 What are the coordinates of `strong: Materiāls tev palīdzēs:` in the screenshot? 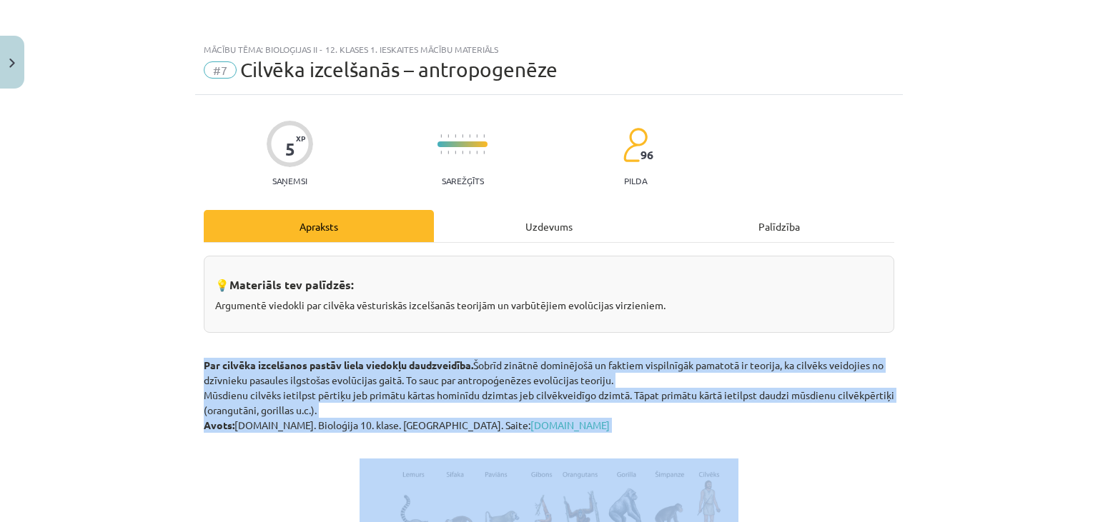 It's located at (292, 284).